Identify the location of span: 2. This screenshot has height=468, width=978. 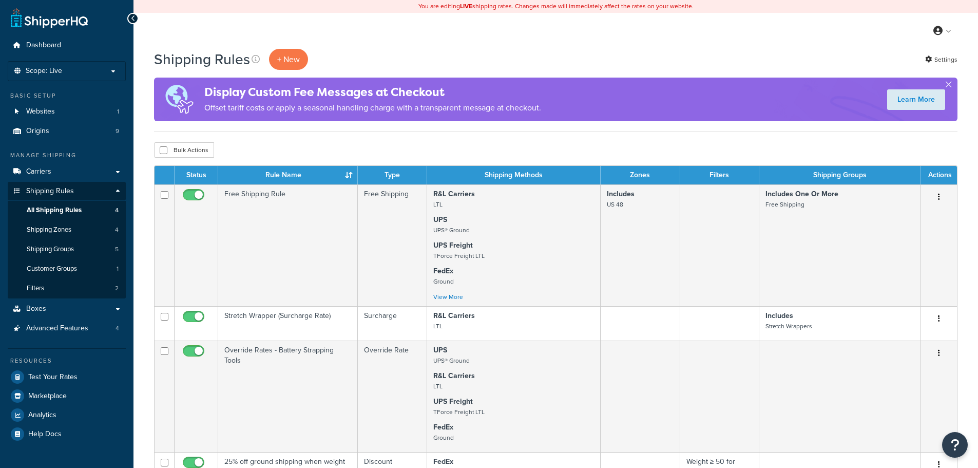
(117, 288).